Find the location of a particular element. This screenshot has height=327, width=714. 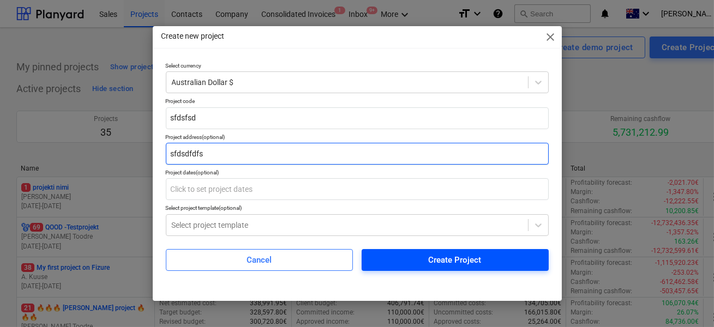

input: Click to set project dates is located at coordinates (357, 189).